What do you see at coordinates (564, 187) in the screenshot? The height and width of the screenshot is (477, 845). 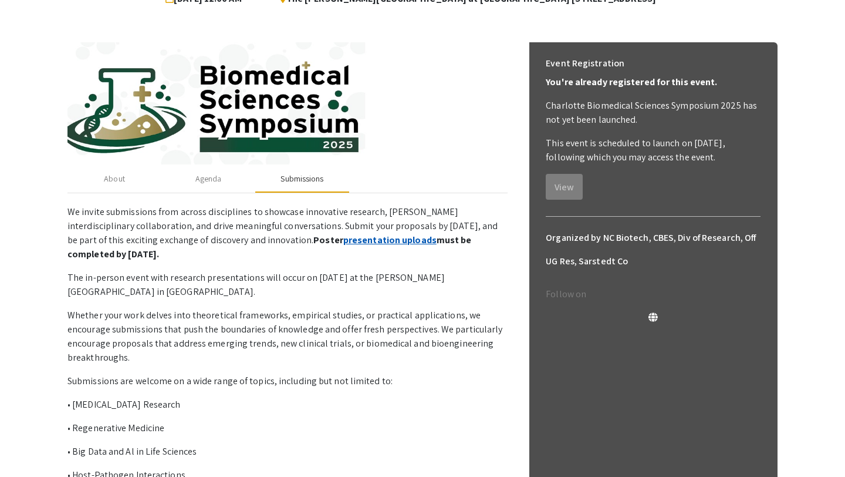 I see `button: View` at bounding box center [564, 187].